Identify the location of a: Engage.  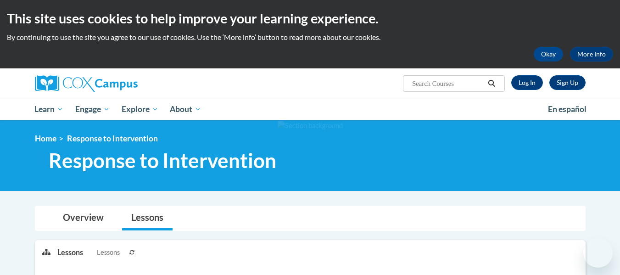
(92, 109).